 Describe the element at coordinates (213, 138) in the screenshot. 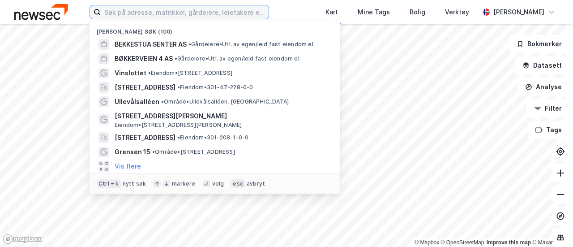

I see `span: Eiendom • 301-208-1-0-0` at that location.